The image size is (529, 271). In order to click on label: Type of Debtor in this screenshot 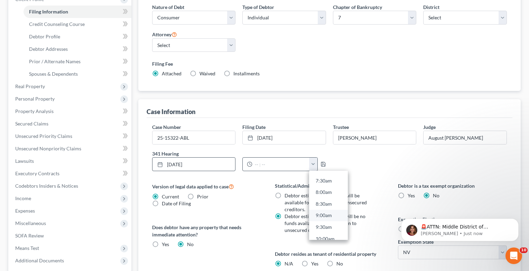, I will do `click(258, 7)`.